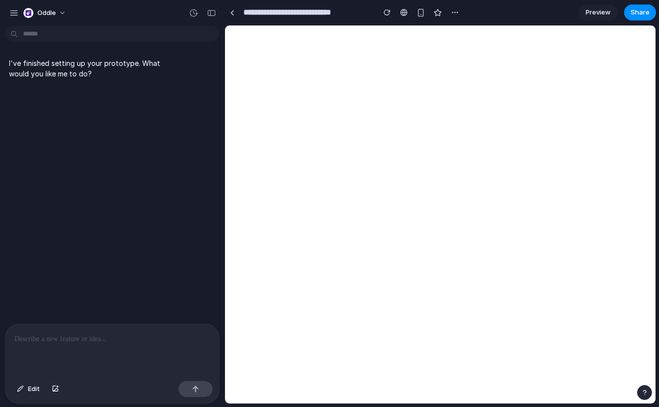 Image resolution: width=659 pixels, height=407 pixels. I want to click on p: I've finished setting up your prototype. What would you like me to do?, so click(92, 68).